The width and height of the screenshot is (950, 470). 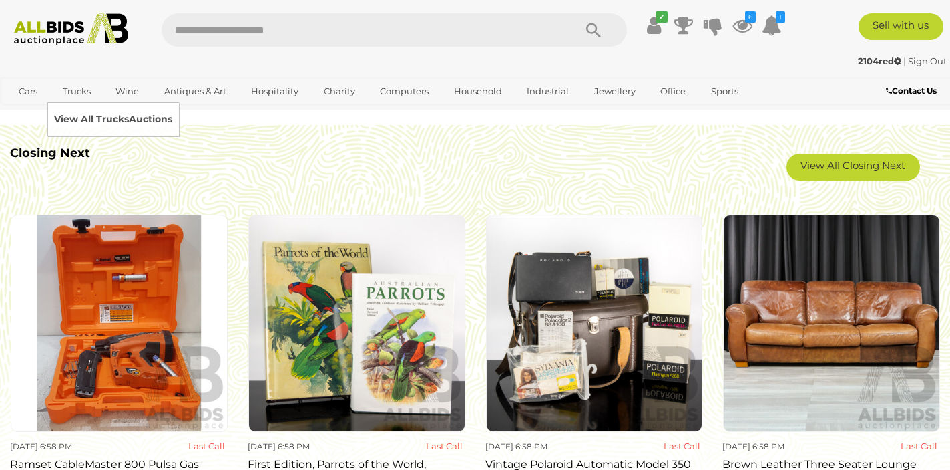 I want to click on button: Search, so click(x=594, y=30).